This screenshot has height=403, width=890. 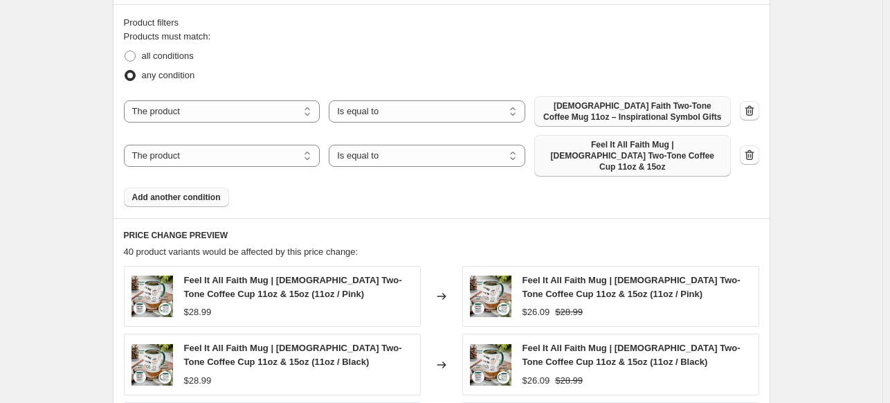 What do you see at coordinates (441, 23) in the screenshot?
I see `div: Product filters` at bounding box center [441, 23].